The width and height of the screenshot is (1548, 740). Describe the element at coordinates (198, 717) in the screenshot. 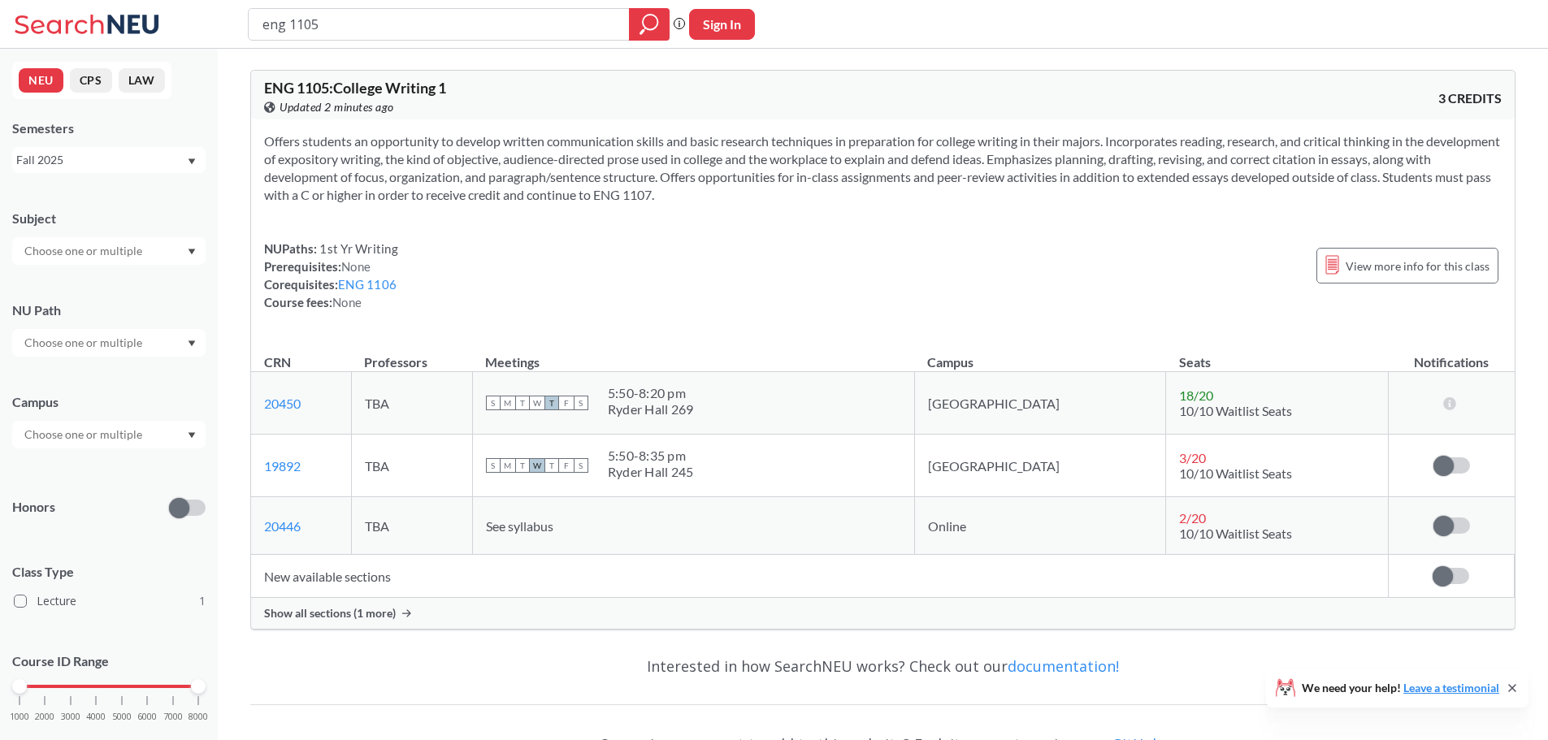

I see `span: 8000` at that location.